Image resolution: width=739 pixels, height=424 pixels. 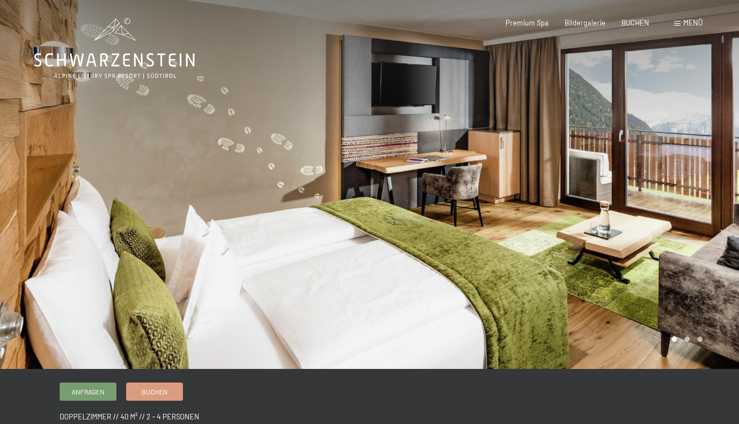 I want to click on span: Doppelzimmer // 40 m² // 2 - 4 Personen, so click(x=130, y=417).